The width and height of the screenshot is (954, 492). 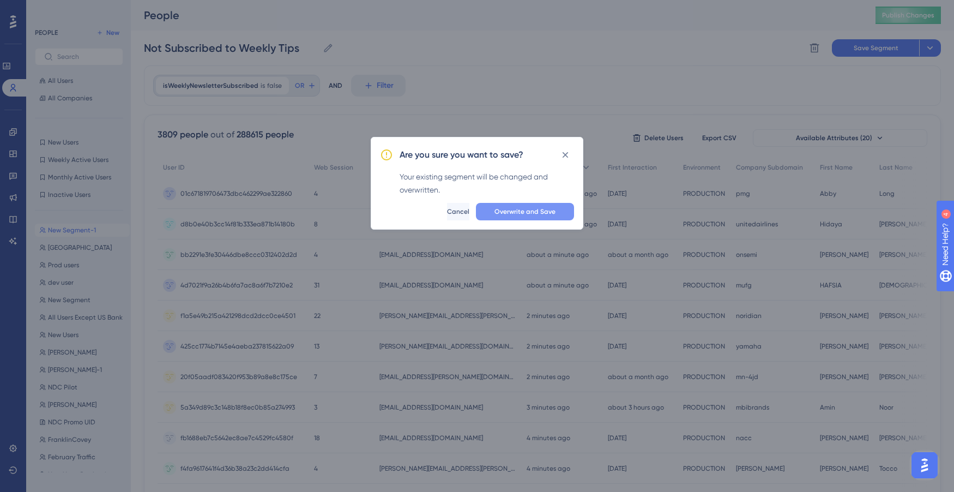 What do you see at coordinates (47, 9) in the screenshot?
I see `span: Need Help?` at bounding box center [47, 9].